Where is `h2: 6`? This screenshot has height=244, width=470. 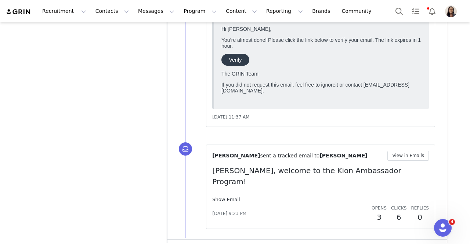 h2: 6 is located at coordinates (399, 217).